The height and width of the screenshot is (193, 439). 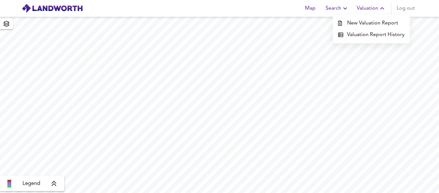 What do you see at coordinates (406, 8) in the screenshot?
I see `button: Log out` at bounding box center [406, 8].